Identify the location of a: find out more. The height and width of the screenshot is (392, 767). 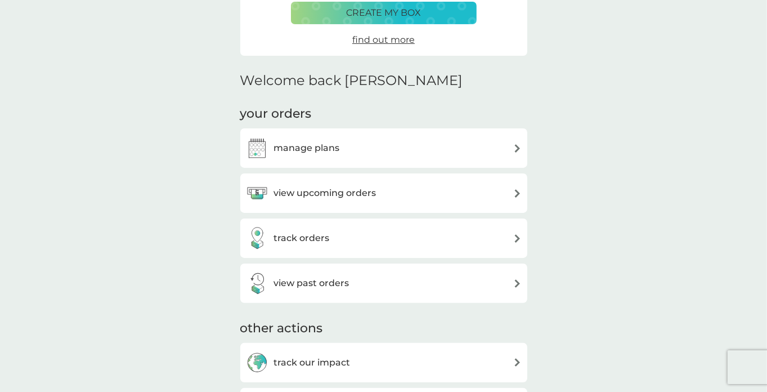
(383, 40).